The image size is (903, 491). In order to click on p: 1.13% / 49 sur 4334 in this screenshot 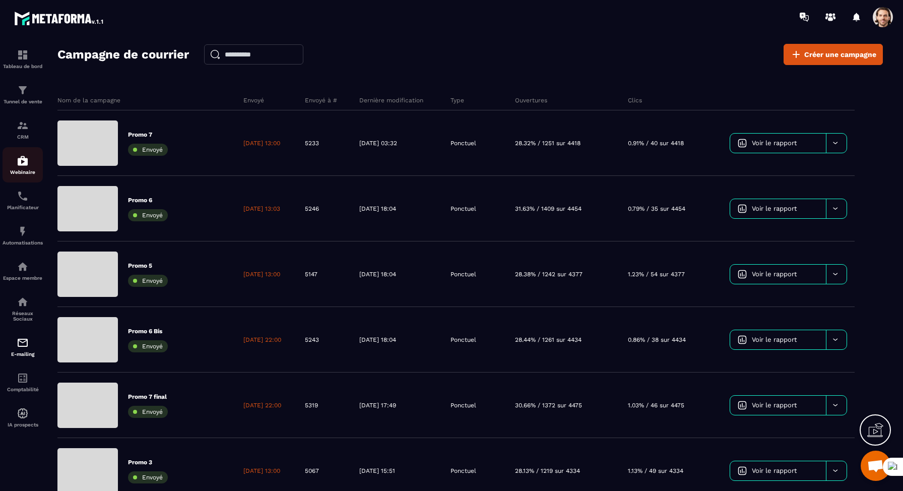, I will do `click(655, 470)`.